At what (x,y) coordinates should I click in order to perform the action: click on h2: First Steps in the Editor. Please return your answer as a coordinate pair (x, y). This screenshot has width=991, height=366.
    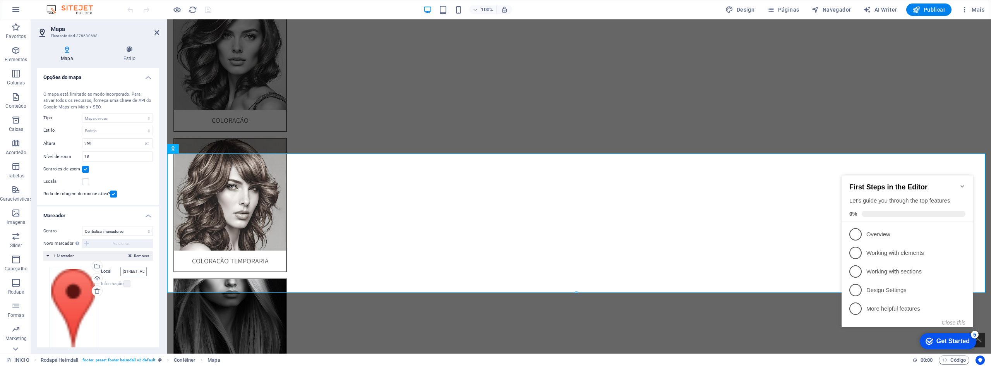
    Looking at the image, I should click on (69, 23).